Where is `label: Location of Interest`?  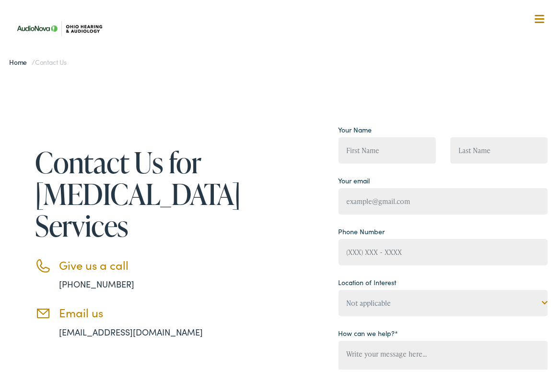 label: Location of Interest is located at coordinates (367, 280).